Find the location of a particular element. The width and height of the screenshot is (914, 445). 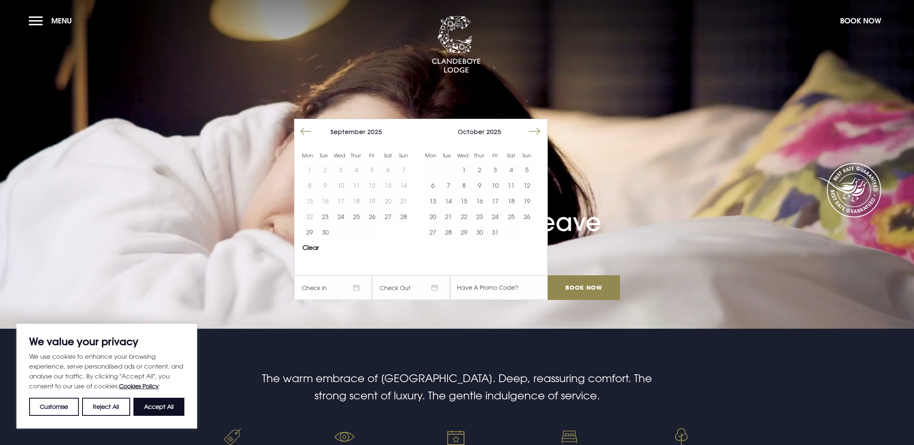

td: Choose Saturday, September 27, 2025 as your start date. is located at coordinates (388, 216).